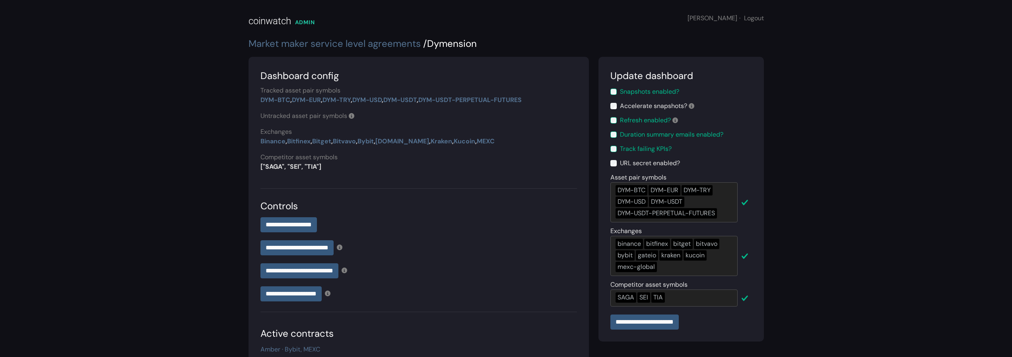 This screenshot has height=357, width=1012. I want to click on a: DYM-USD, so click(367, 100).